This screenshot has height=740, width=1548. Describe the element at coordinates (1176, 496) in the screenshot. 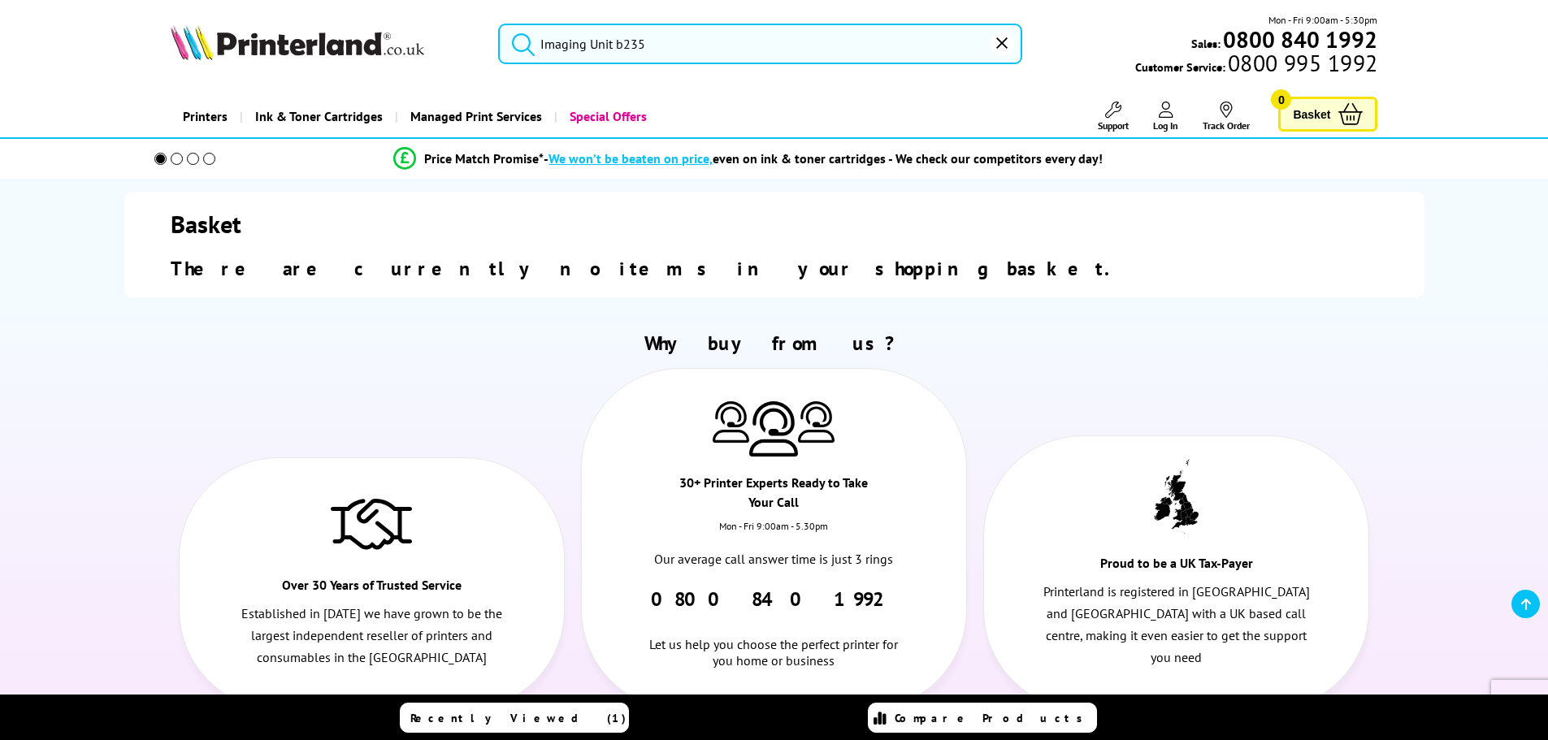

I see `img: UK tax payer` at that location.